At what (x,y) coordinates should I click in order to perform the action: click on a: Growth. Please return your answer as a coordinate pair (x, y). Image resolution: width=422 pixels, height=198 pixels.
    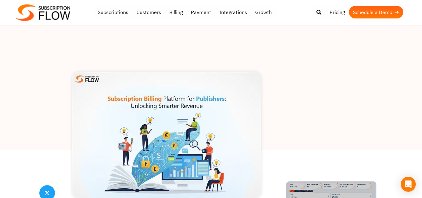
    Looking at the image, I should click on (263, 12).